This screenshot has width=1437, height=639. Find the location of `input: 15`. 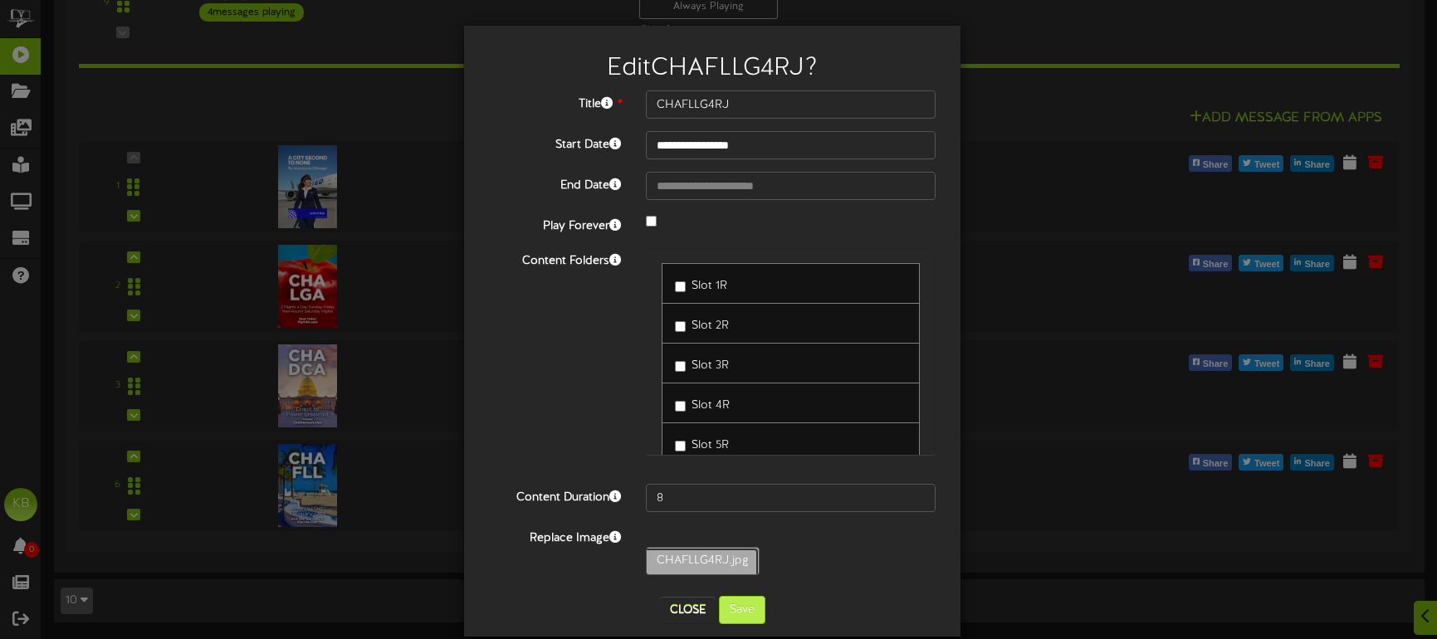

input: 15 is located at coordinates (791, 498).